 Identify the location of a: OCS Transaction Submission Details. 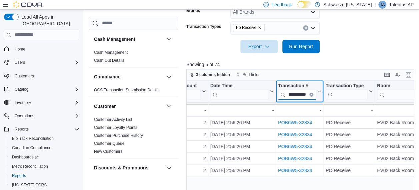
(127, 90).